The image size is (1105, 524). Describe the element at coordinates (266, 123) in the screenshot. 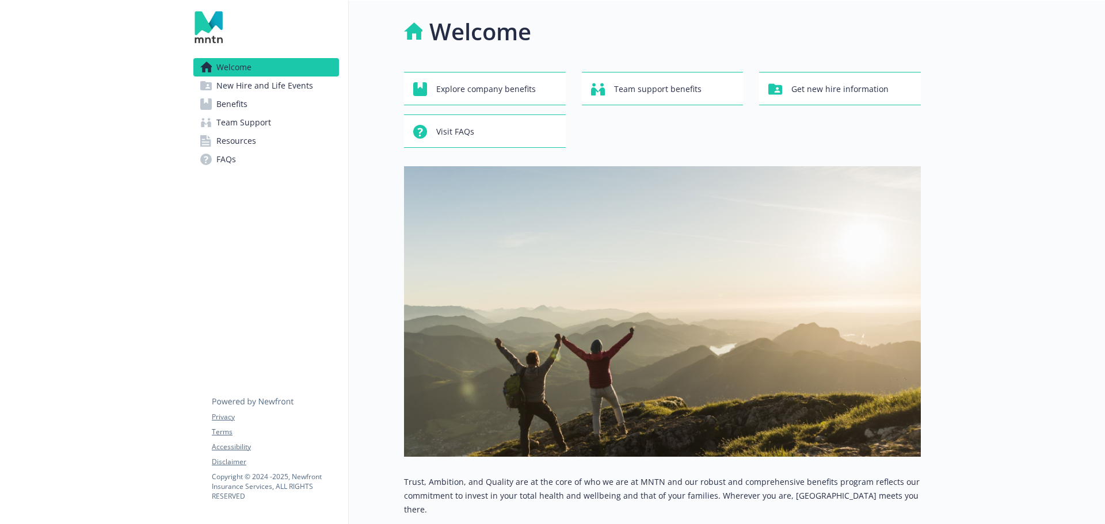

I see `a: Team Support` at that location.